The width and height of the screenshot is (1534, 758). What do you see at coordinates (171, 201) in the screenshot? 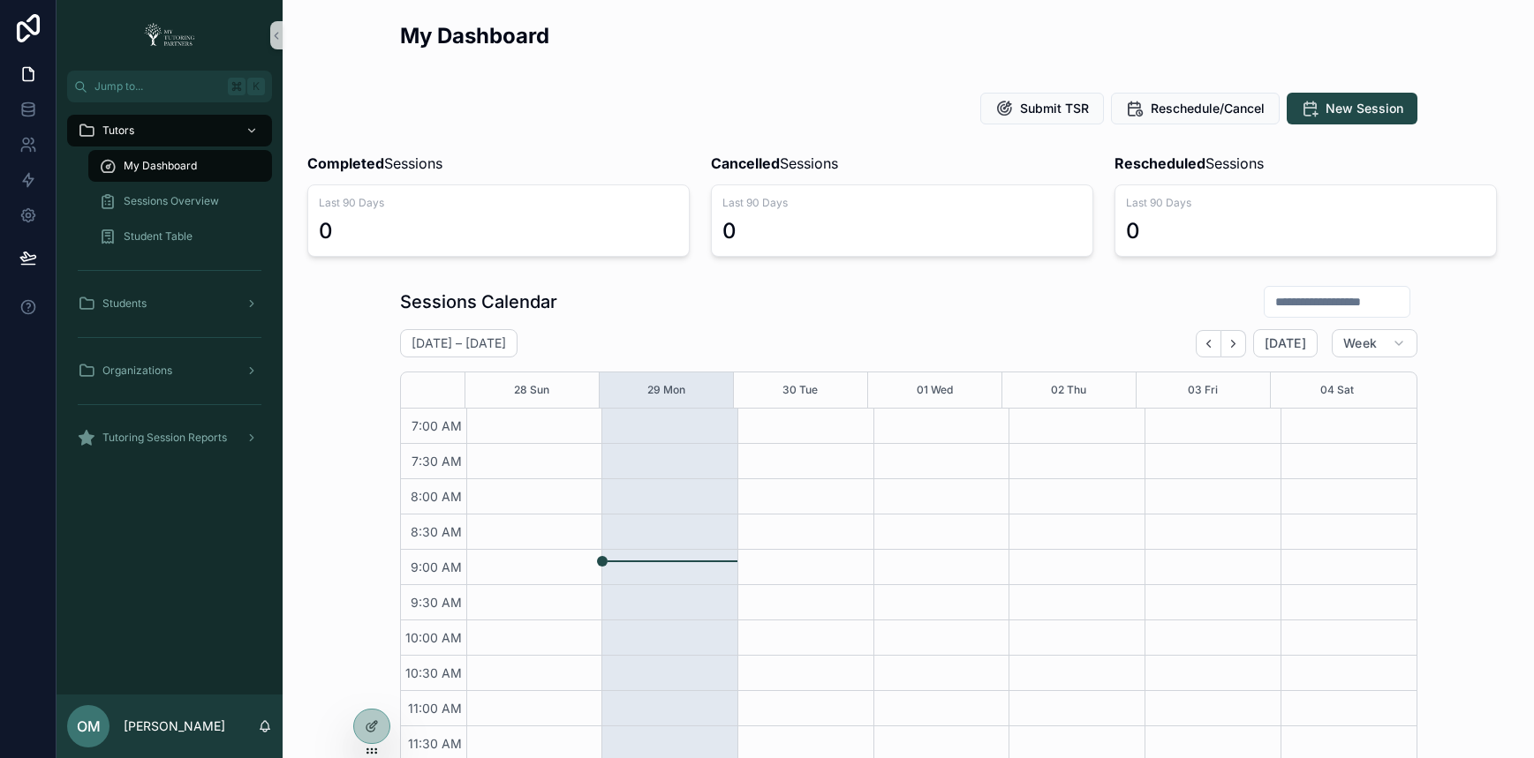
I see `span: Sessions Overview` at bounding box center [171, 201].